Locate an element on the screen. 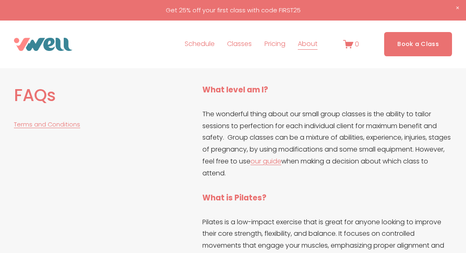 The width and height of the screenshot is (466, 253). span: Classes is located at coordinates (239, 44).